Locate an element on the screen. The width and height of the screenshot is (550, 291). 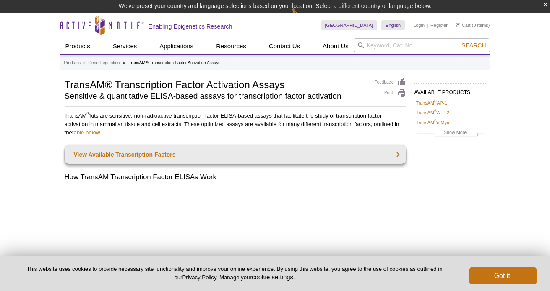
button: cookie settings is located at coordinates (272, 276).